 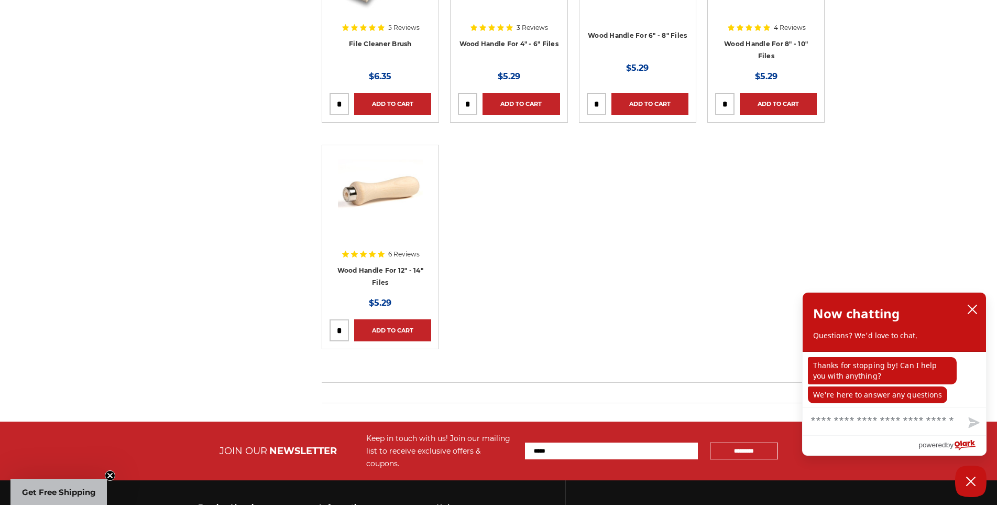 What do you see at coordinates (973, 309) in the screenshot?
I see `button: close chatbox` at bounding box center [973, 309].